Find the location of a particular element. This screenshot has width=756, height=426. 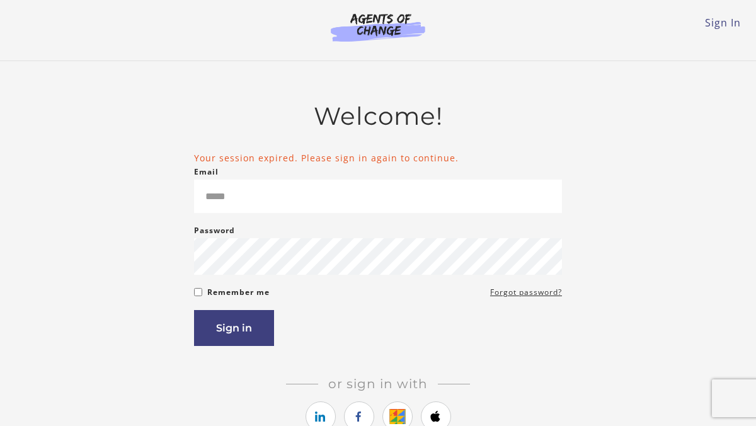

a: Sign In is located at coordinates (723, 23).